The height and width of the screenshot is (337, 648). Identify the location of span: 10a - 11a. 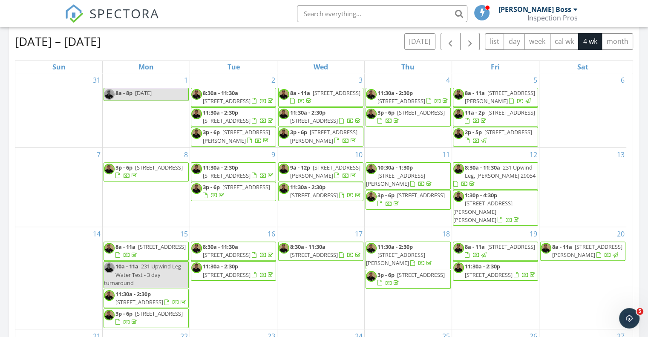
(127, 266).